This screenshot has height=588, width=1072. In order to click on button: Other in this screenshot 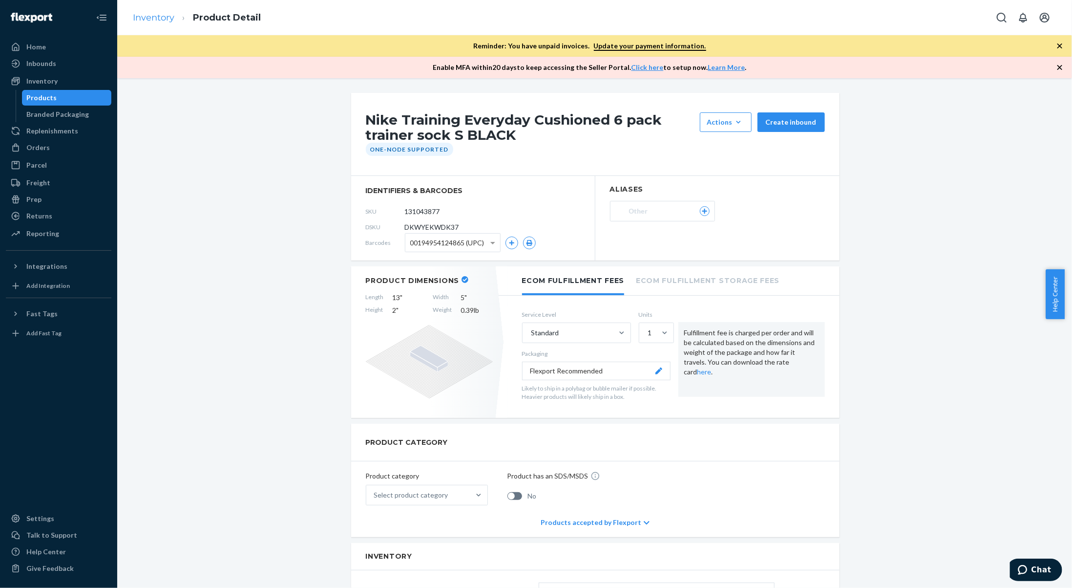, I will do `click(662, 211)`.